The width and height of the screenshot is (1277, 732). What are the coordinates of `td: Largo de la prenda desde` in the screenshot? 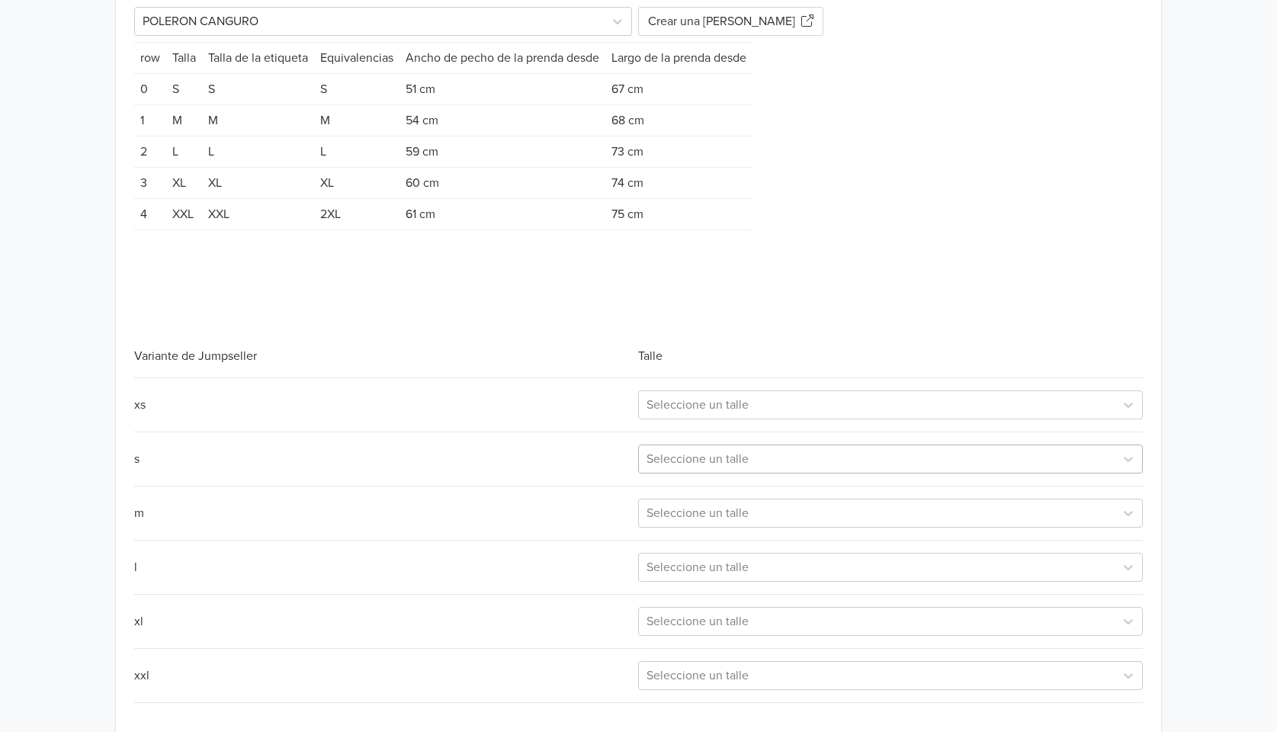 It's located at (679, 57).